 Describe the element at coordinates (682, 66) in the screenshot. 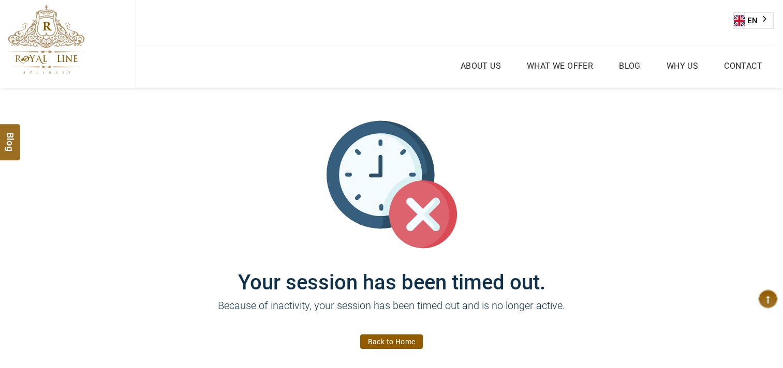

I see `a: Why Us` at that location.